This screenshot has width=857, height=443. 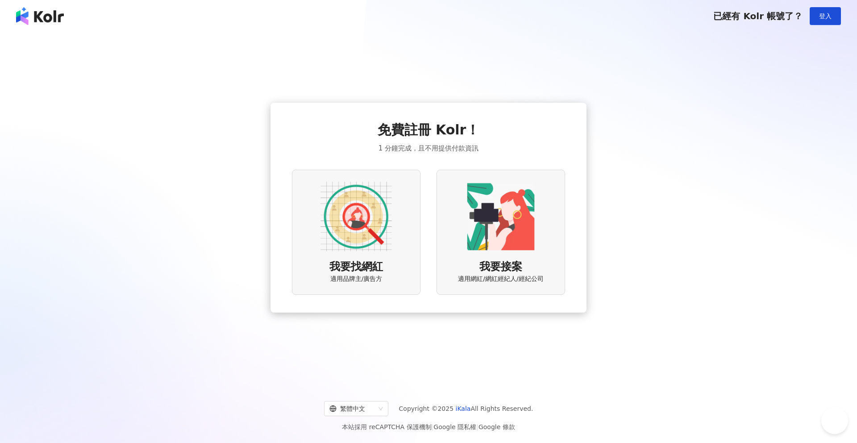 What do you see at coordinates (501, 267) in the screenshot?
I see `span: 我要接案` at bounding box center [501, 267].